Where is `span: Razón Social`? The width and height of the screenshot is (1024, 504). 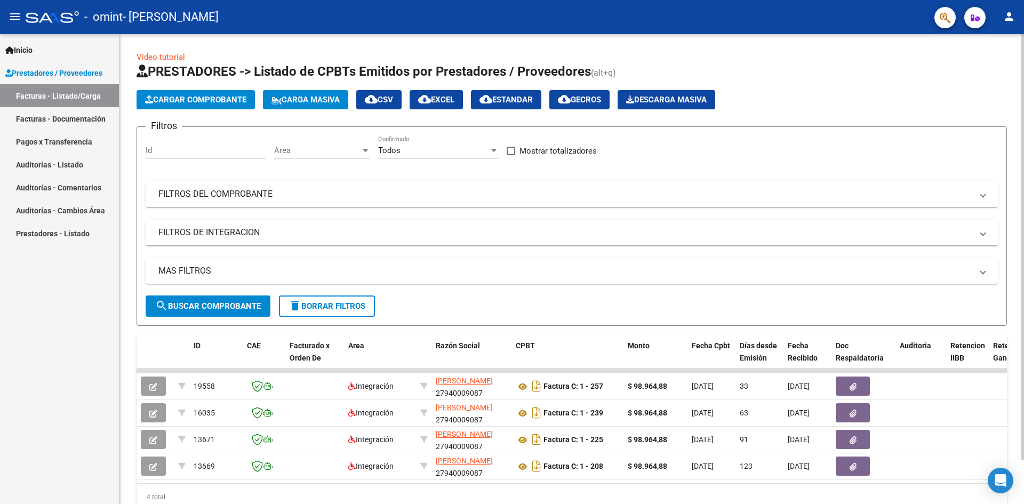 span: Razón Social is located at coordinates (458, 346).